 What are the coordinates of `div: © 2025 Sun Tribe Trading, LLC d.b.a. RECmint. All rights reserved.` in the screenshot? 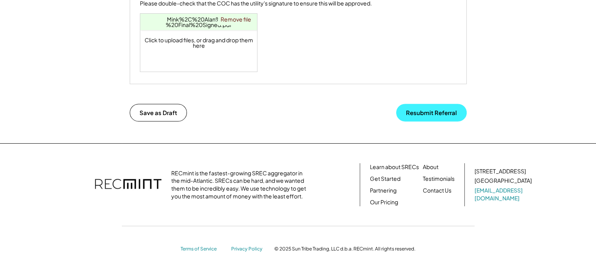 It's located at (345, 249).